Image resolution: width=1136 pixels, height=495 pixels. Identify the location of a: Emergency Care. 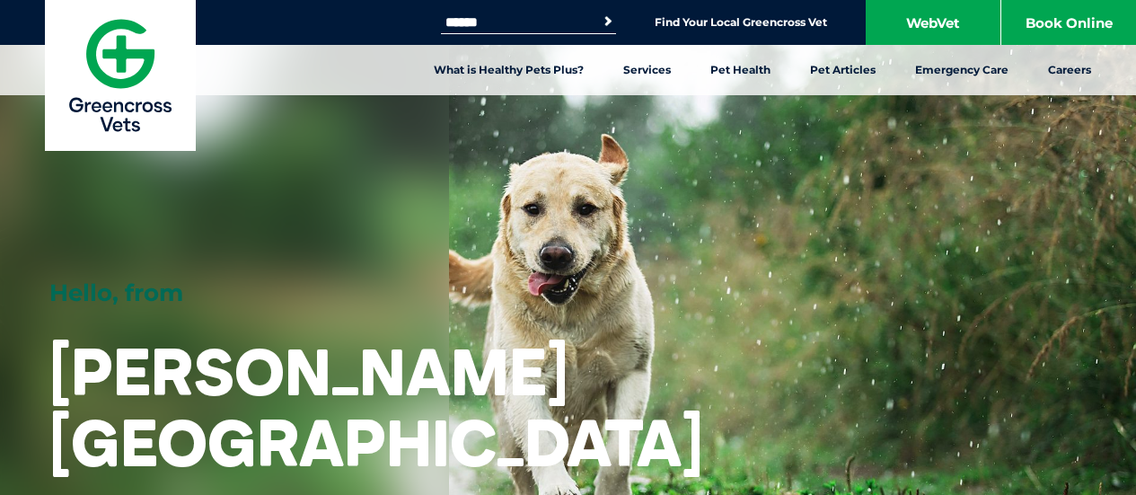
(962, 70).